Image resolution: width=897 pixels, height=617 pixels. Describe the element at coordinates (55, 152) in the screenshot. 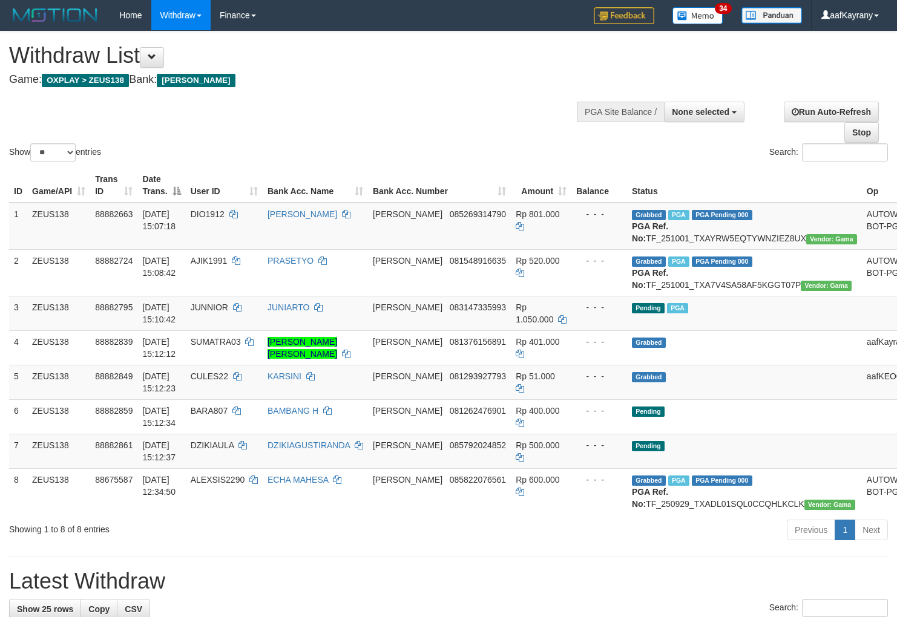

I see `label: Show entries` at that location.